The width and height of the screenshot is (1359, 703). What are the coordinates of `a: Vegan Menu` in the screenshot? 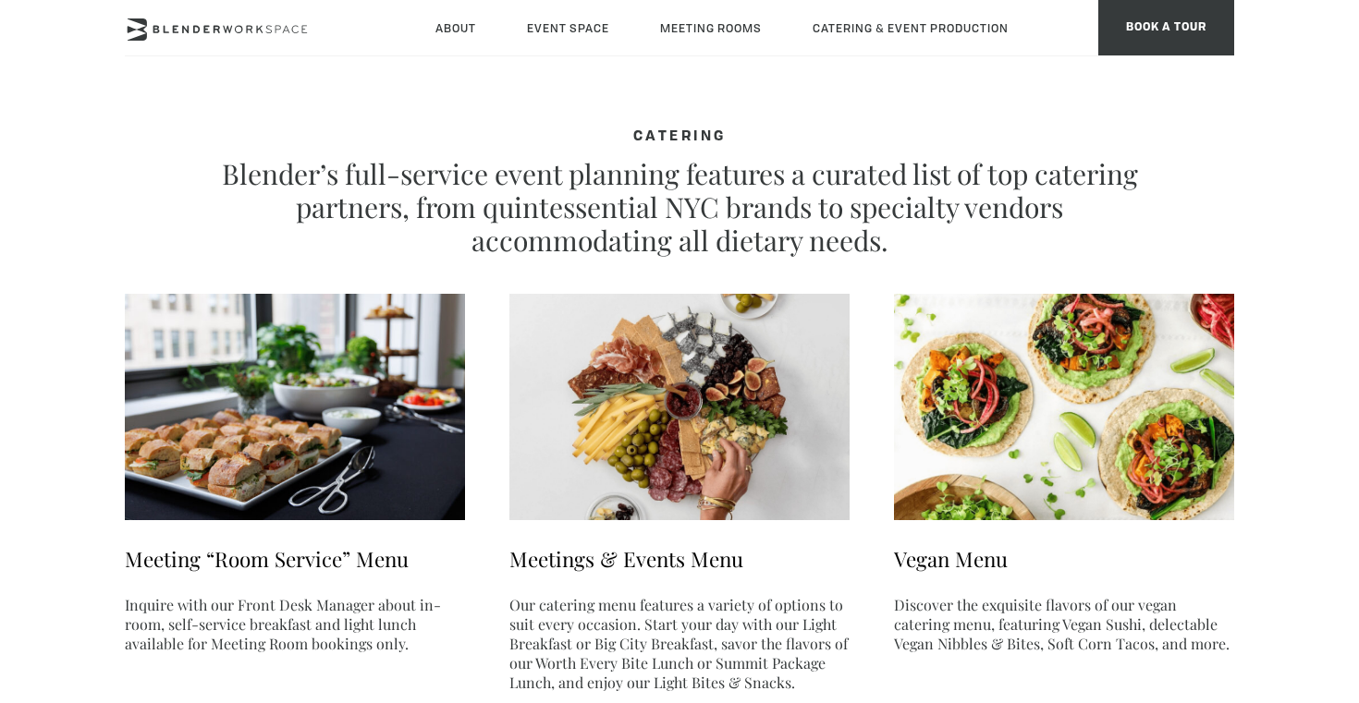 It's located at (950, 559).